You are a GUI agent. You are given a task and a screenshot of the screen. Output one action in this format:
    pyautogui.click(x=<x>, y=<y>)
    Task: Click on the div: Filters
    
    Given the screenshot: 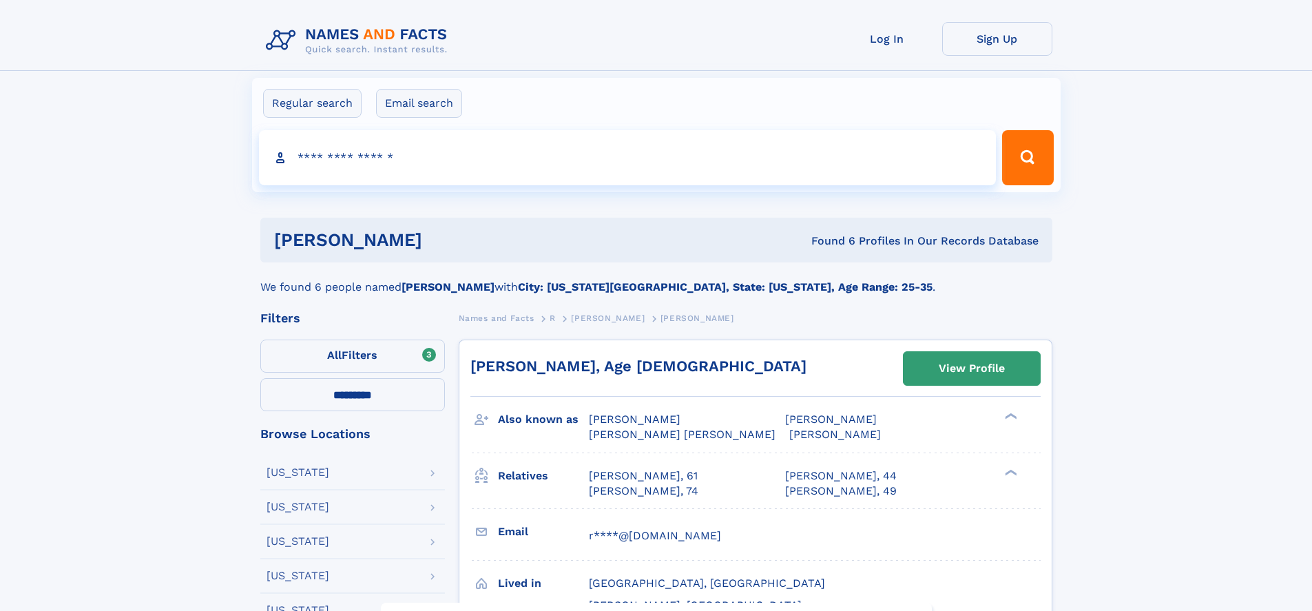 What is the action you would take?
    pyautogui.click(x=353, y=318)
    